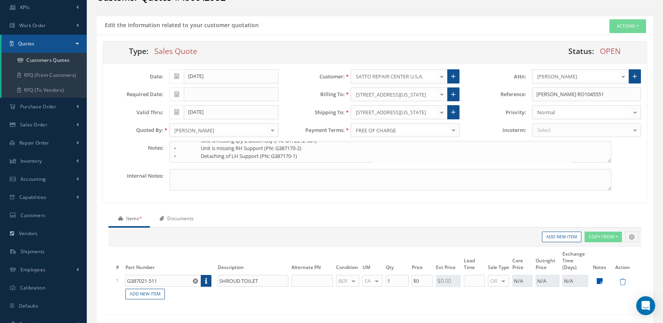  Describe the element at coordinates (34, 125) in the screenshot. I see `span: Sales Order` at that location.